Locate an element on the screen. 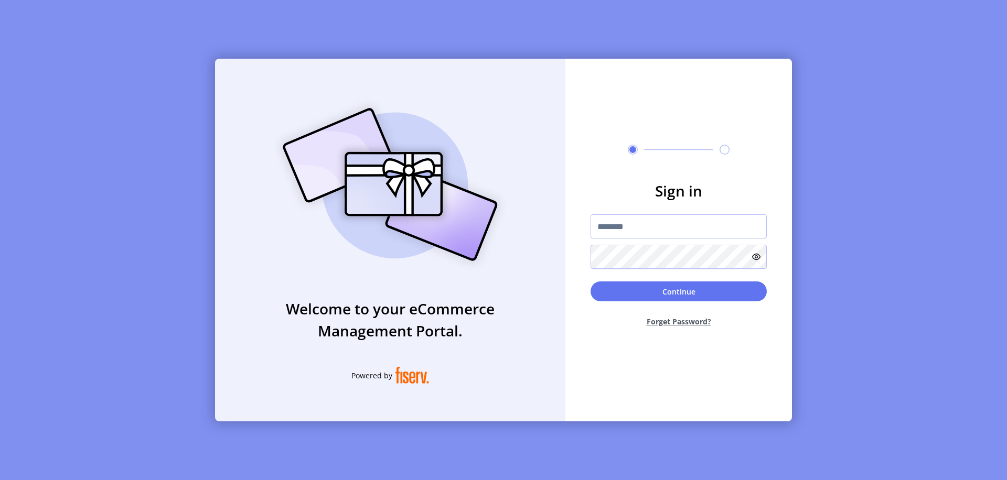 This screenshot has height=480, width=1007. img: card_Illustration.svg is located at coordinates (390, 185).